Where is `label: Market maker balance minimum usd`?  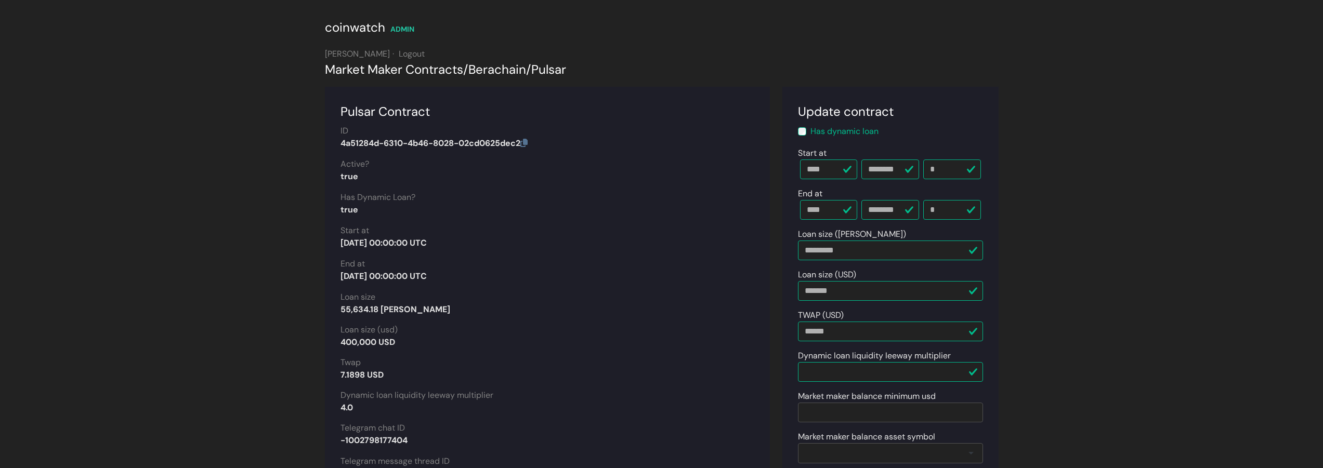
label: Market maker balance minimum usd is located at coordinates (867, 397).